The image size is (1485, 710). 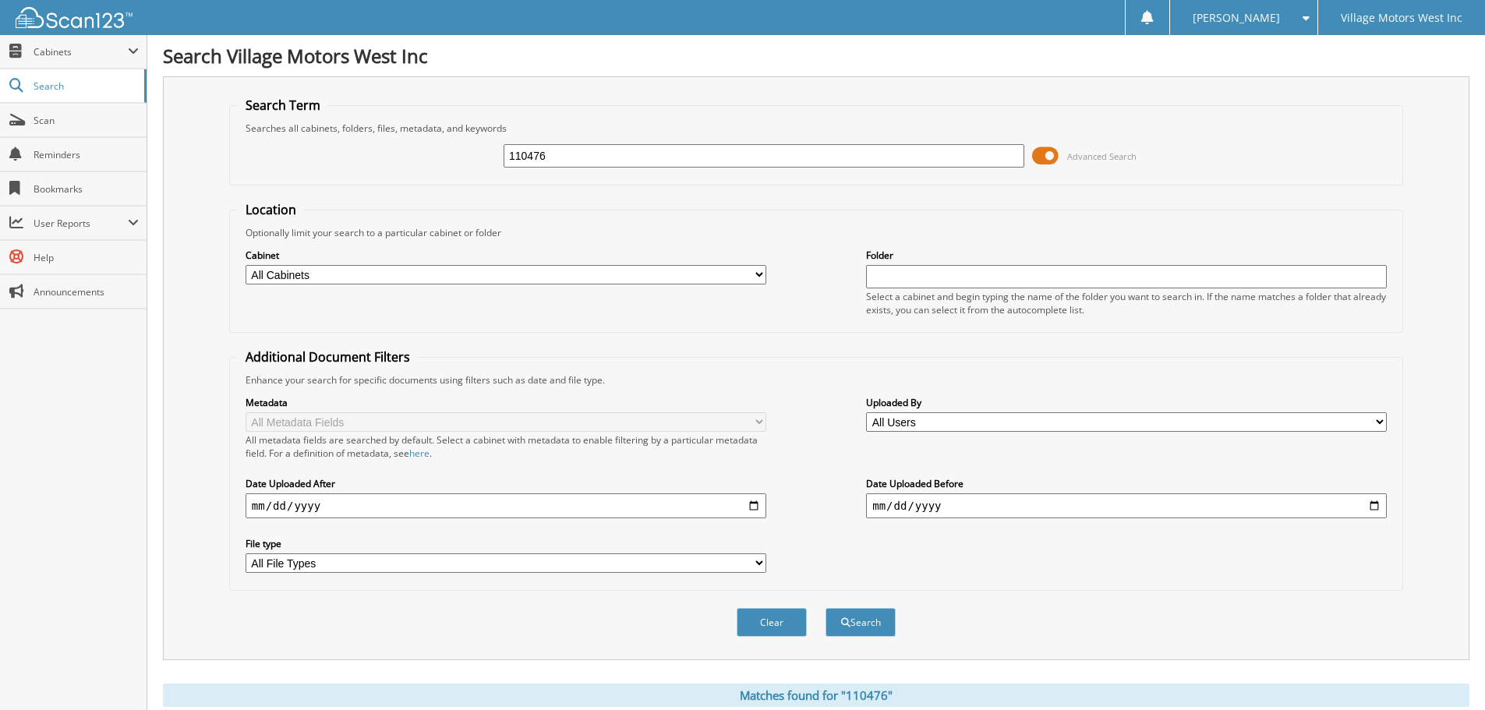 What do you see at coordinates (74, 17) in the screenshot?
I see `img: scan123-logo-white.svg` at bounding box center [74, 17].